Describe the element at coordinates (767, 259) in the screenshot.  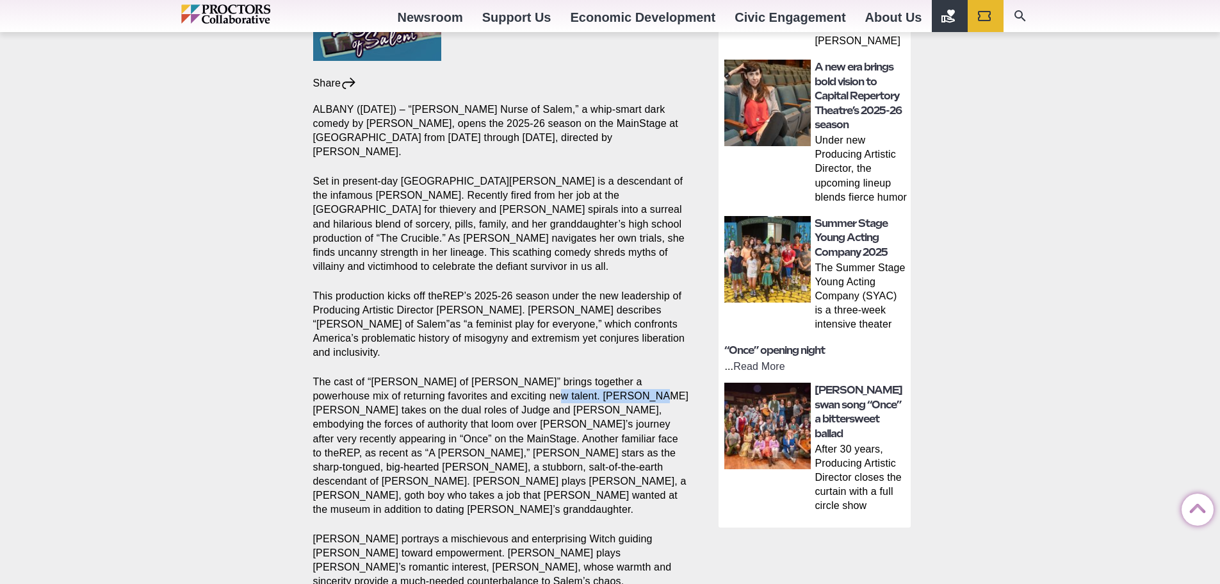
I see `img: thumbnail: Summer Stage Young Acting Company 2025` at that location.